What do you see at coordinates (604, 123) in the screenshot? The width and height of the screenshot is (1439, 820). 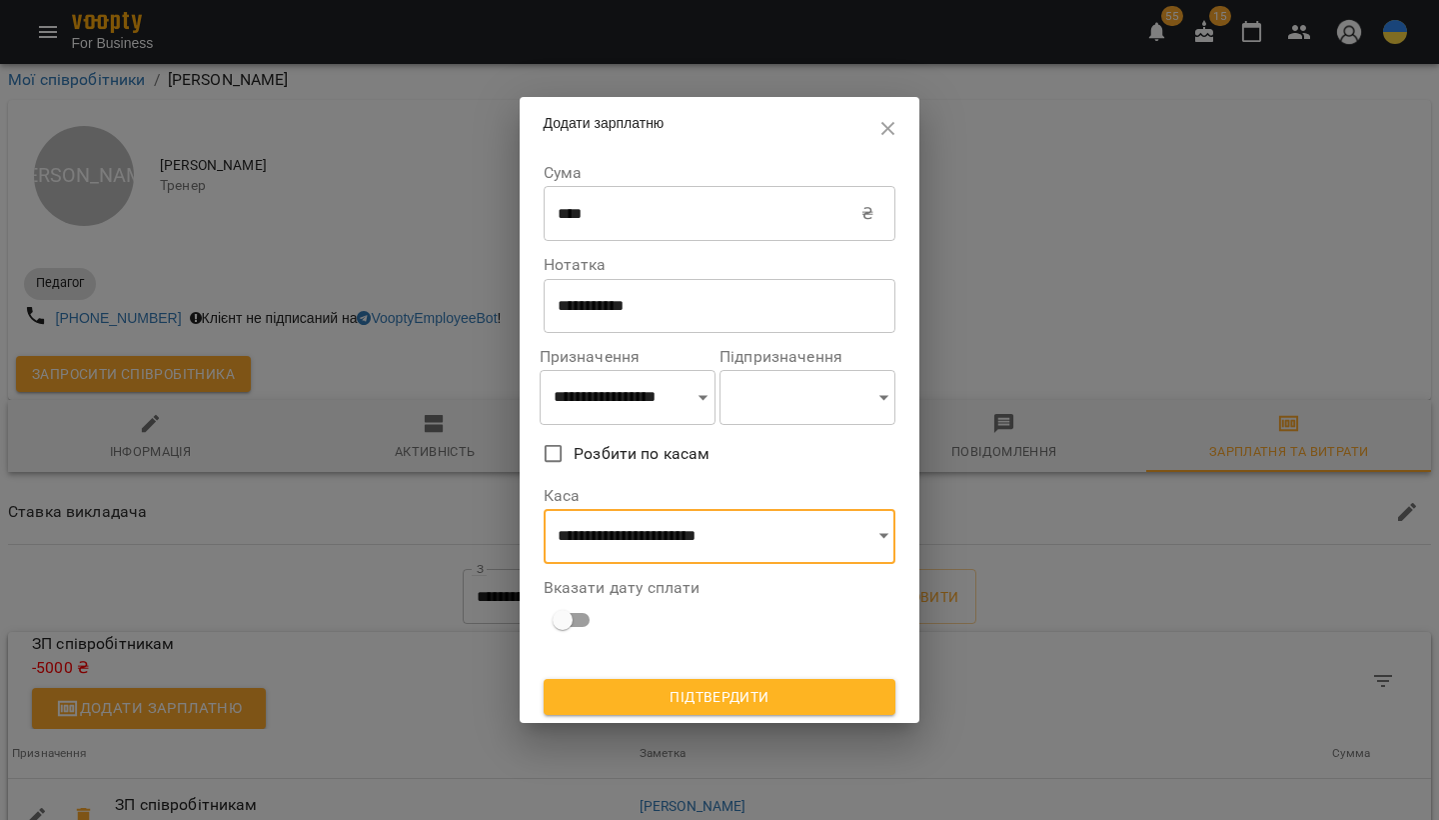 I see `span: Додати зарплатню` at bounding box center [604, 123].